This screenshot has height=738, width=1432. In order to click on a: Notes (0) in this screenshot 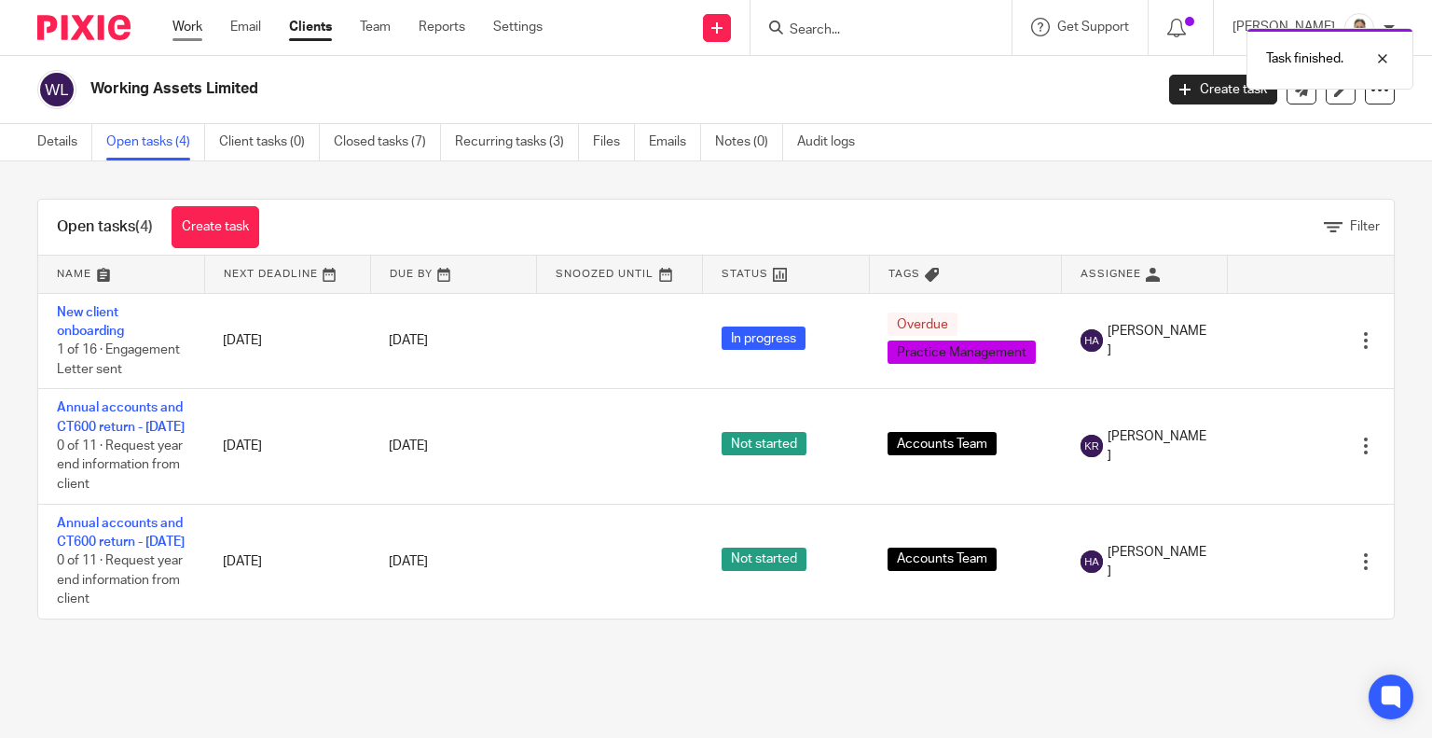, I will do `click(749, 142)`.